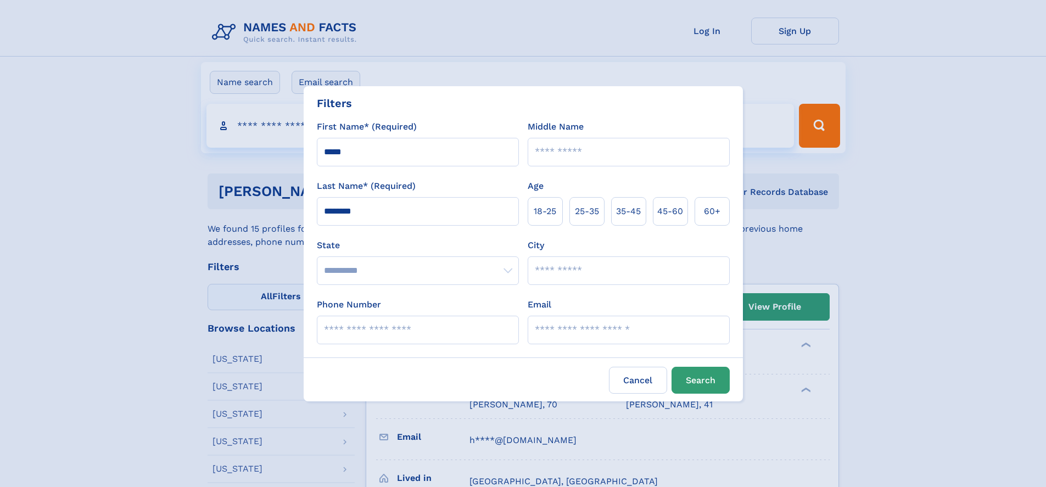 Image resolution: width=1046 pixels, height=487 pixels. I want to click on label: Last Name* (Required), so click(366, 186).